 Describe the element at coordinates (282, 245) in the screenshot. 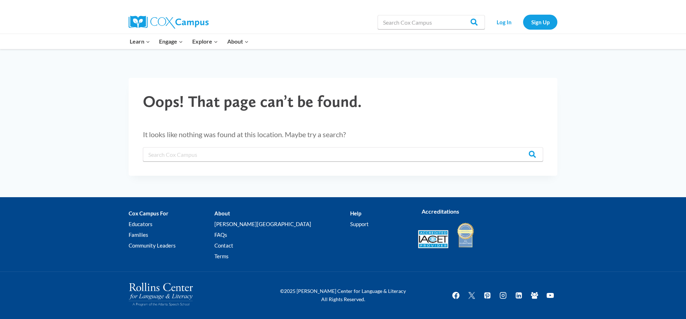

I see `a: Contact` at that location.